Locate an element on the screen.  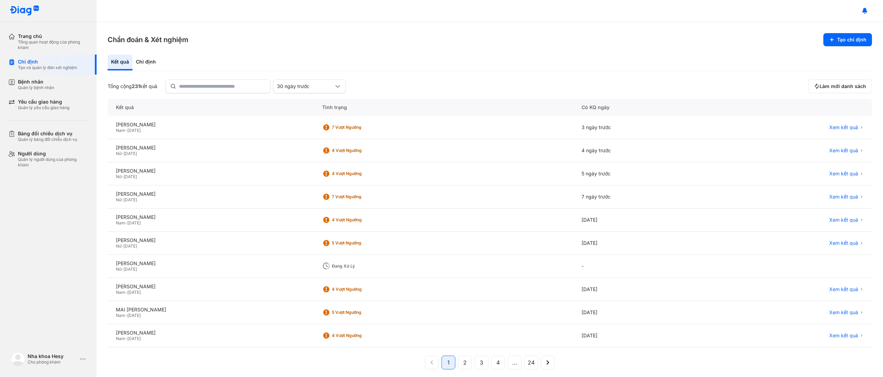
div: Yêu cầu giao hàng is located at coordinates (43, 102).